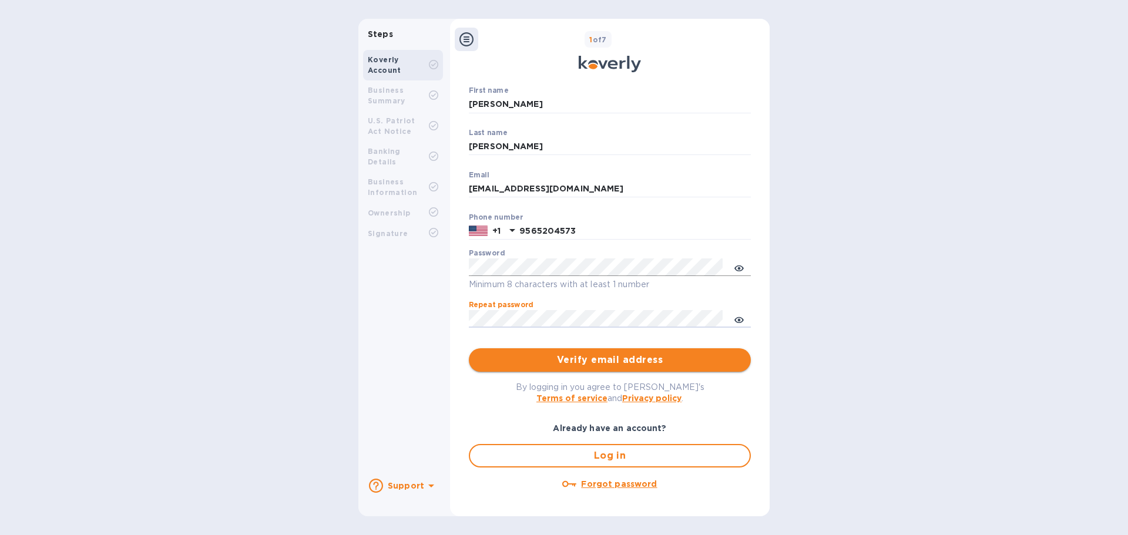  Describe the element at coordinates (488, 133) in the screenshot. I see `label: Last name` at that location.